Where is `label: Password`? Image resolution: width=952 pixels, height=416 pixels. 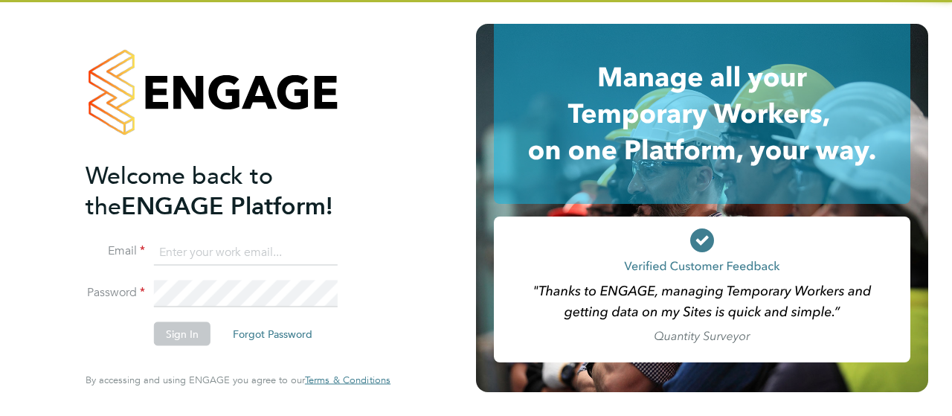
label: Password is located at coordinates (115, 292).